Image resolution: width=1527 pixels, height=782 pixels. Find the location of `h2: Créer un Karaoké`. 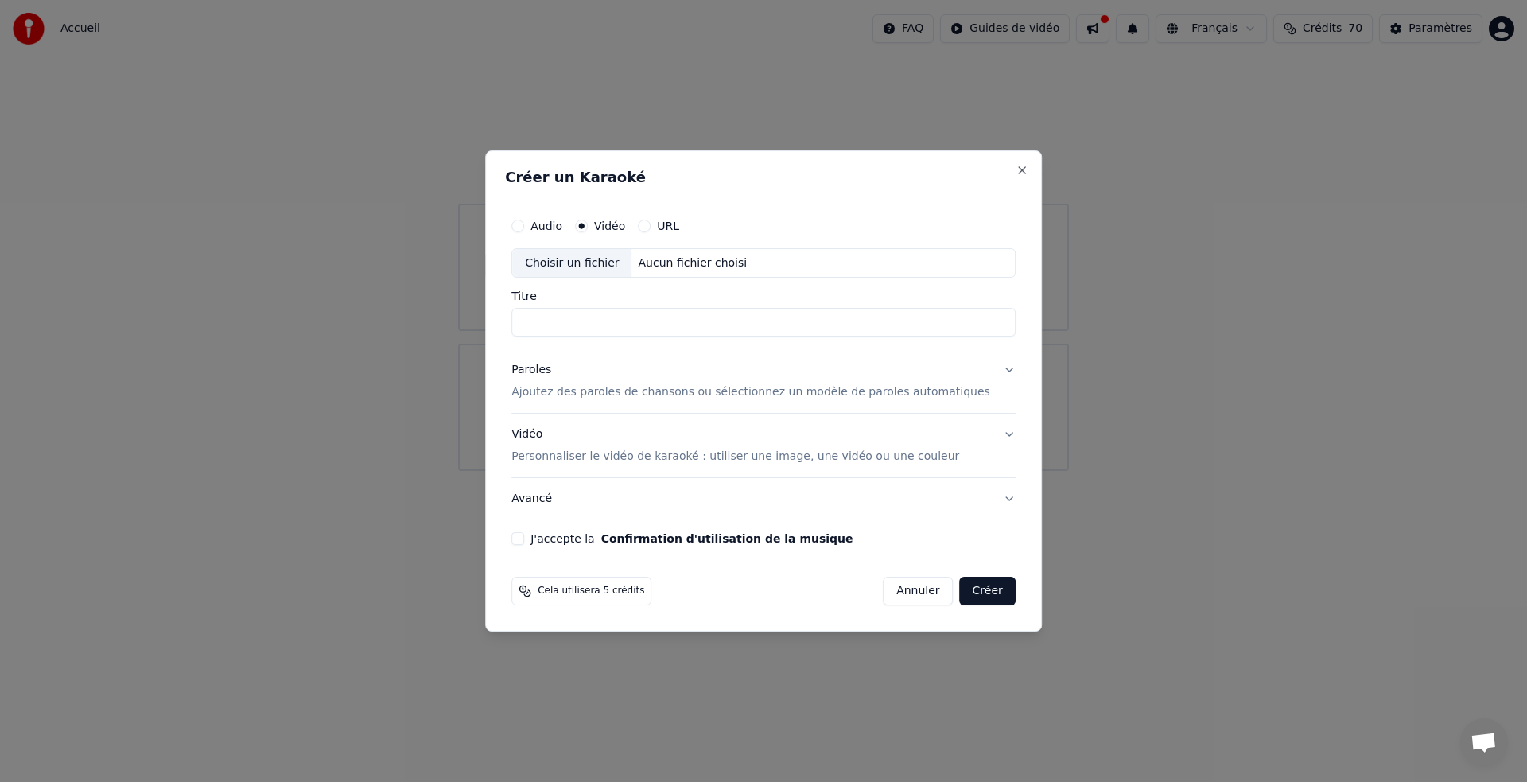

h2: Créer un Karaoké is located at coordinates (764, 177).